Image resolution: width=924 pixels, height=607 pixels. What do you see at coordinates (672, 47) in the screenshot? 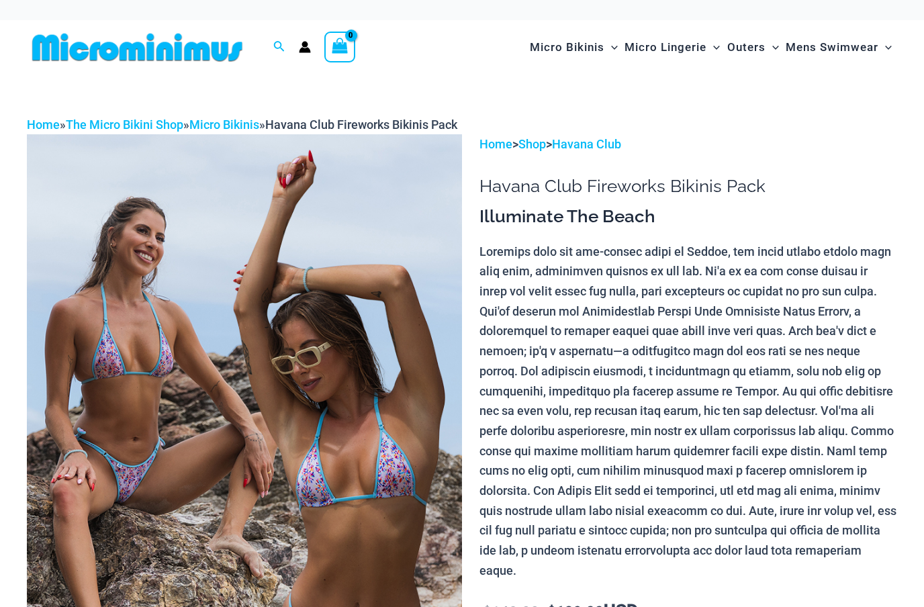
I see `a: Micro LingerieMenu ToggleMenu Toggle` at bounding box center [672, 47].